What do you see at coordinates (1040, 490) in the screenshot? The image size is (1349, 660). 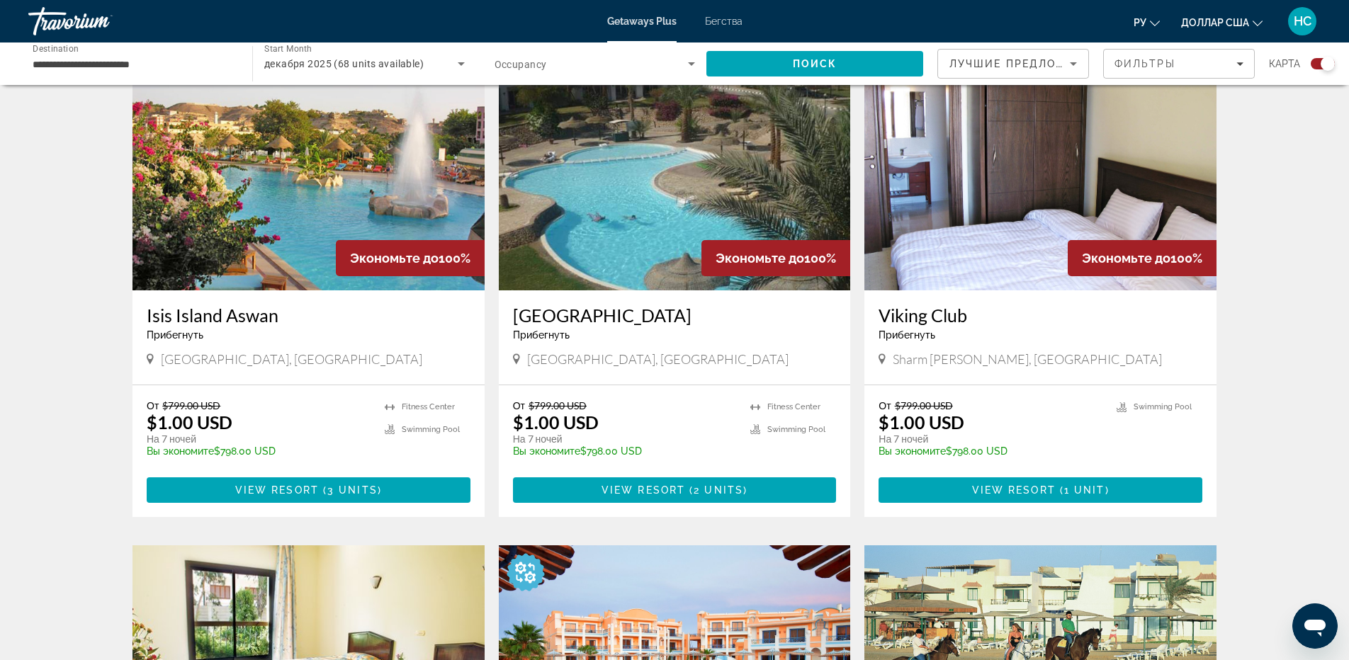 I see `button: View Resort(1 unit)` at bounding box center [1040, 490].